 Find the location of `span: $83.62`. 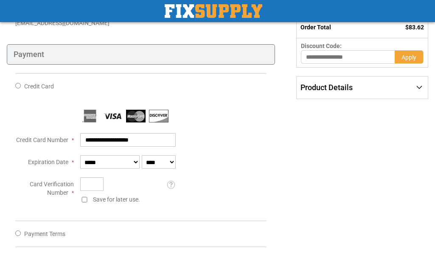

span: $83.62 is located at coordinates (415, 27).